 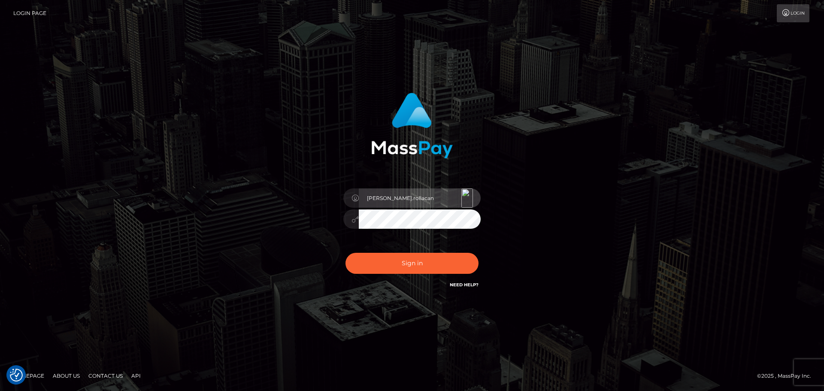 What do you see at coordinates (30, 13) in the screenshot?
I see `a: Login Page` at bounding box center [30, 13].